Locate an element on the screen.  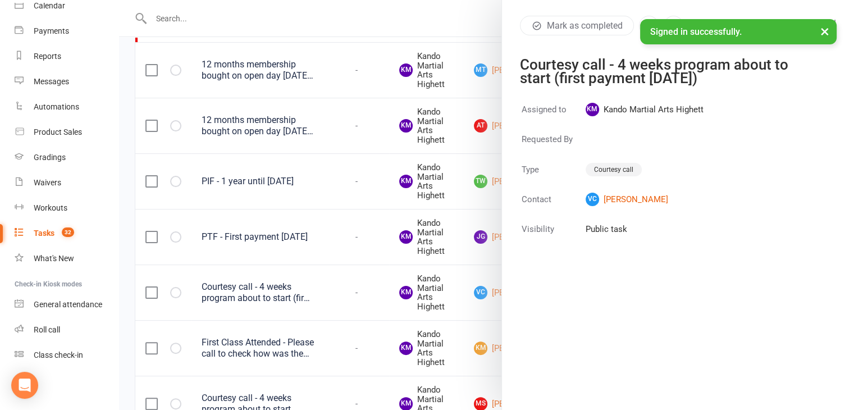
a: Messages is located at coordinates (66, 81).